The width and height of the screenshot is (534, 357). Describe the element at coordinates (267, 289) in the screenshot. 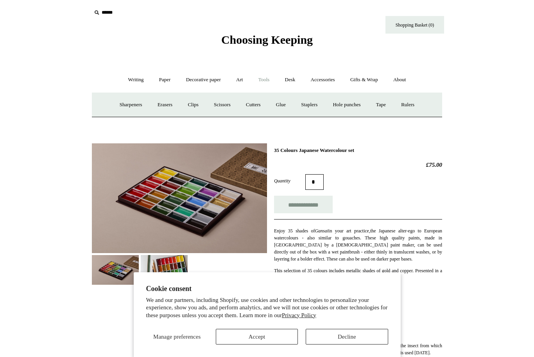

I see `h2: Cookie consent` at that location.